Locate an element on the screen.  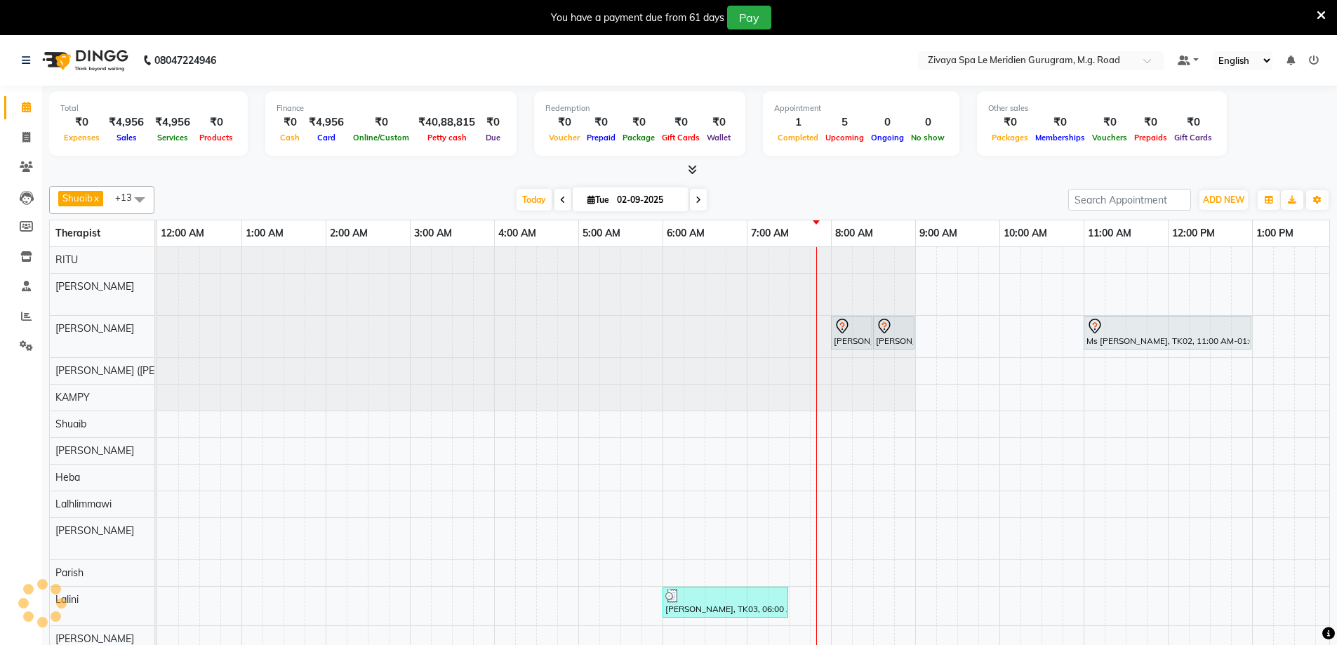
span: +13 is located at coordinates (128, 197).